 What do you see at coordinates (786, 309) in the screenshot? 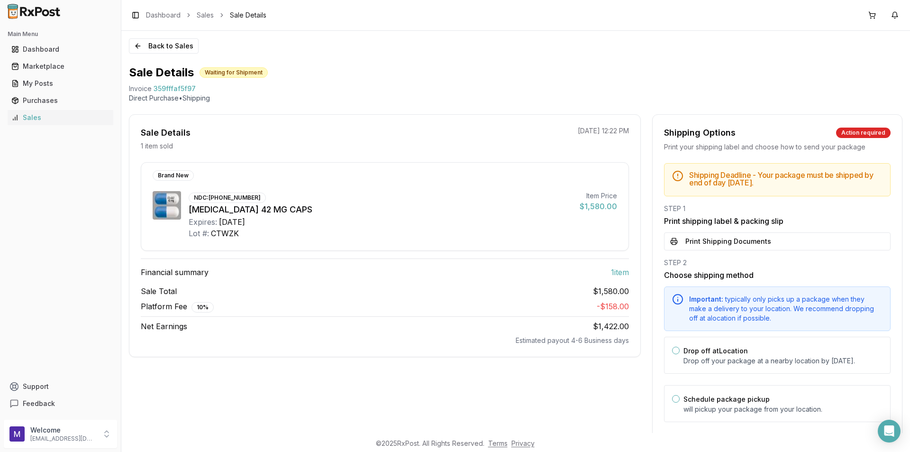
I see `div: typically only picks up a package when they make a delivery to your location. We recommend droppi...` at bounding box center [786, 309].